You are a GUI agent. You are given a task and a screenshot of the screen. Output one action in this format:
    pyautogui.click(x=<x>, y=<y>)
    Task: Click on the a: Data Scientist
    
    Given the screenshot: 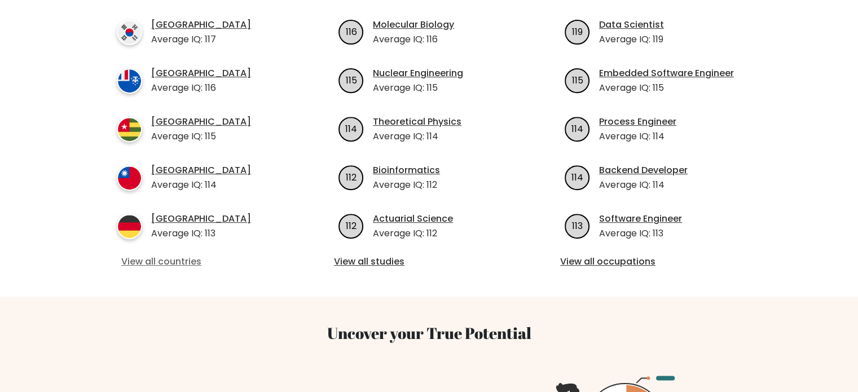 What is the action you would take?
    pyautogui.click(x=631, y=25)
    